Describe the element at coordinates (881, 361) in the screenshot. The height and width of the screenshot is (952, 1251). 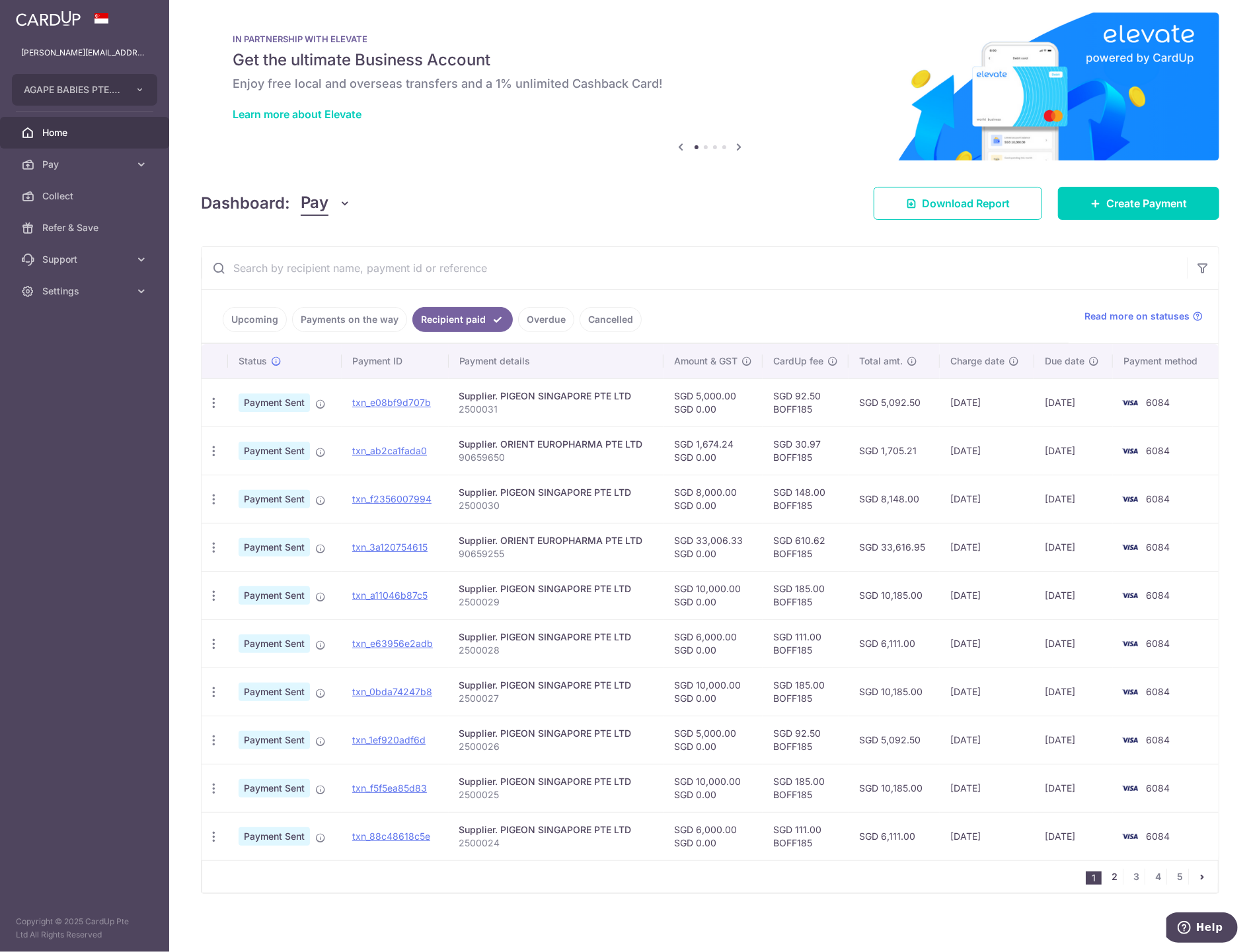
I see `span: Total amt.` at that location.